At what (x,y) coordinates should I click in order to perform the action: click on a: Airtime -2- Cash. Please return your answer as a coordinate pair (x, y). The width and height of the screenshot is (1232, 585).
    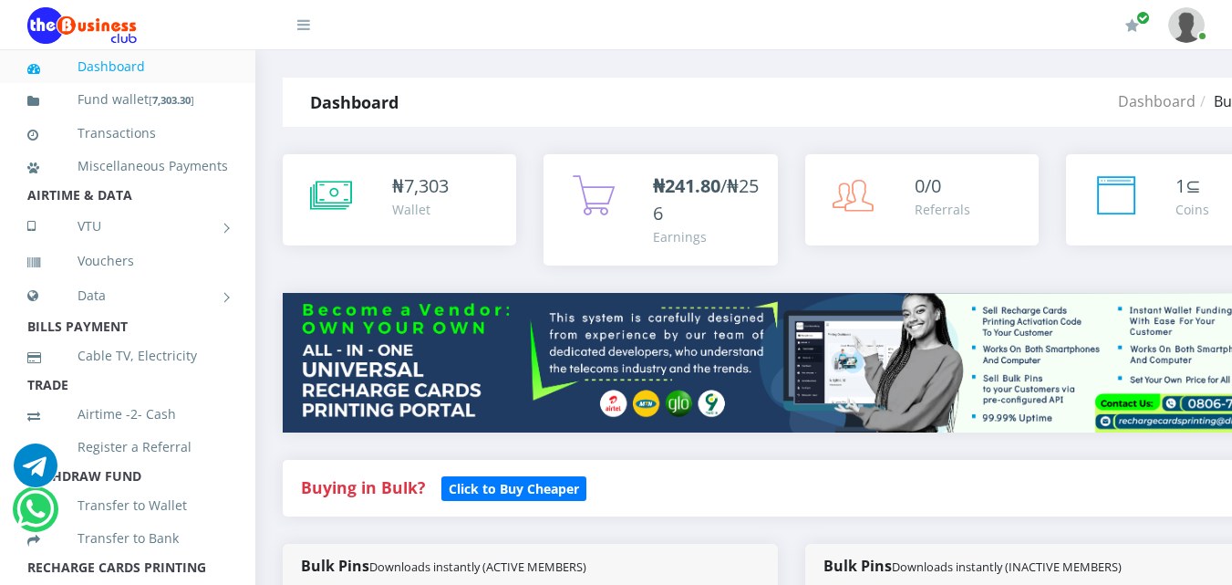
    Looking at the image, I should click on (128, 414).